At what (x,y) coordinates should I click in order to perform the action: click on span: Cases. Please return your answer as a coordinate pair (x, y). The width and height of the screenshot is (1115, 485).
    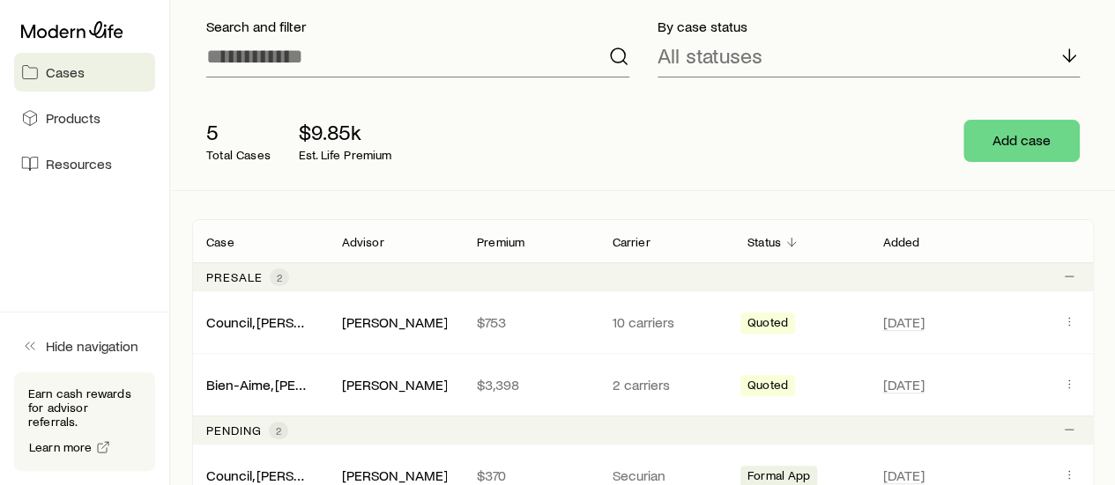
    Looking at the image, I should click on (65, 72).